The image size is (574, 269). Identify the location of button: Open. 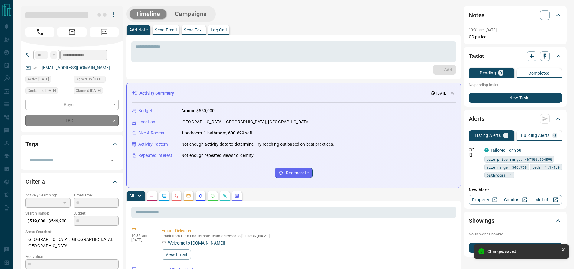
(112, 161).